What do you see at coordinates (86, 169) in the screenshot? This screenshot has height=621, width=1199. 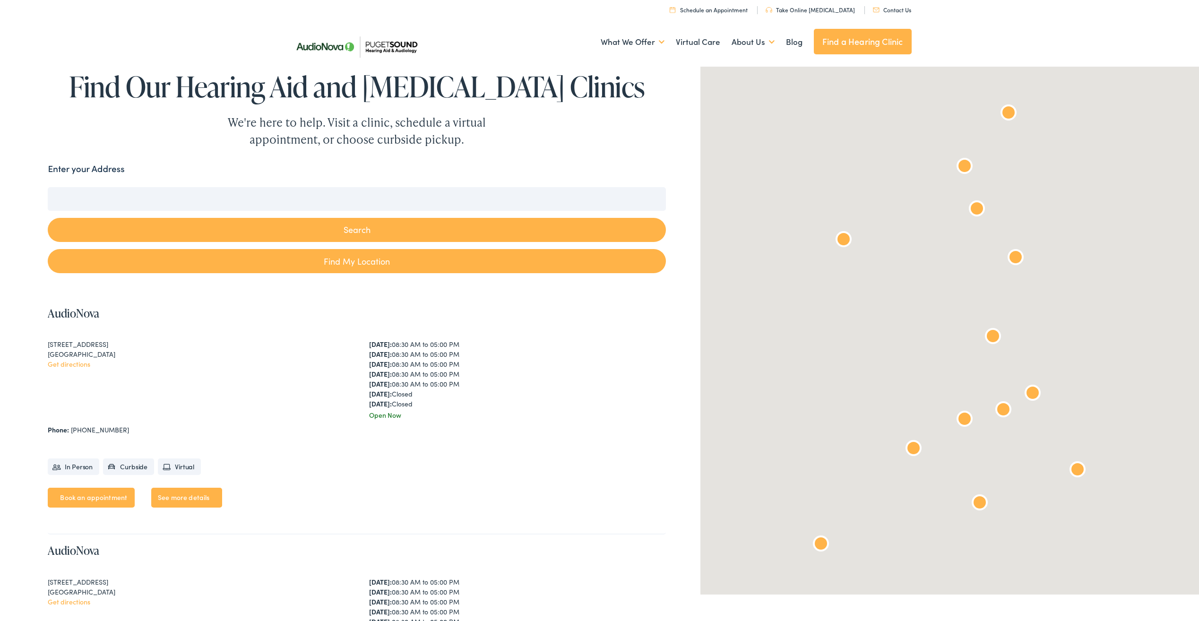 I see `label: Enter your Address` at bounding box center [86, 169].